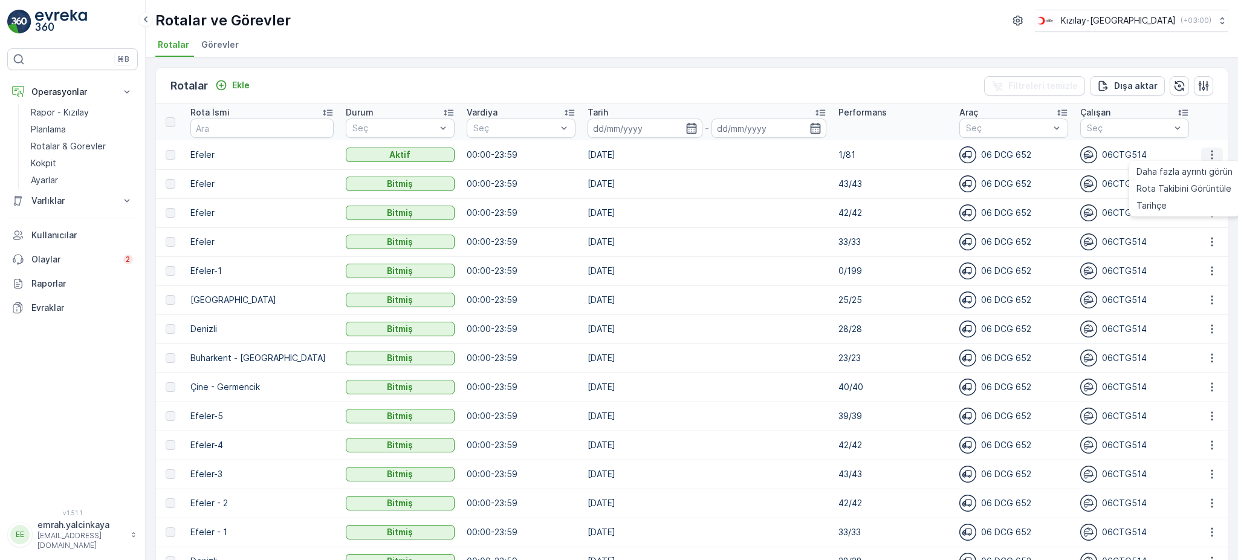 The height and width of the screenshot is (560, 1238). Describe the element at coordinates (262, 503) in the screenshot. I see `p: Efeler - 2` at that location.